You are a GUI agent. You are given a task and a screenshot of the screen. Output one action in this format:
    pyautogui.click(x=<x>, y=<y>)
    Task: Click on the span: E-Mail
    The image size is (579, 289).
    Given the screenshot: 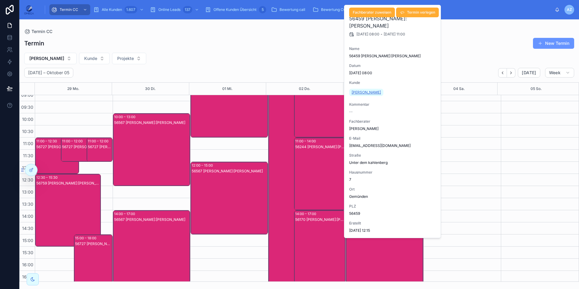 What is the action you would take?
    pyautogui.click(x=393, y=138)
    